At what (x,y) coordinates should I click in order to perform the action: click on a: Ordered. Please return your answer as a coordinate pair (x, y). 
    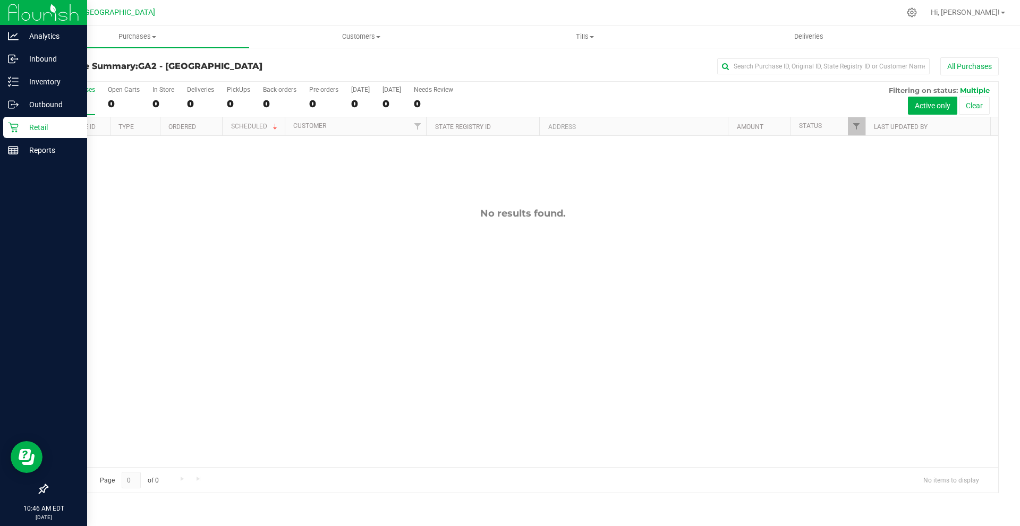
    Looking at the image, I should click on (182, 127).